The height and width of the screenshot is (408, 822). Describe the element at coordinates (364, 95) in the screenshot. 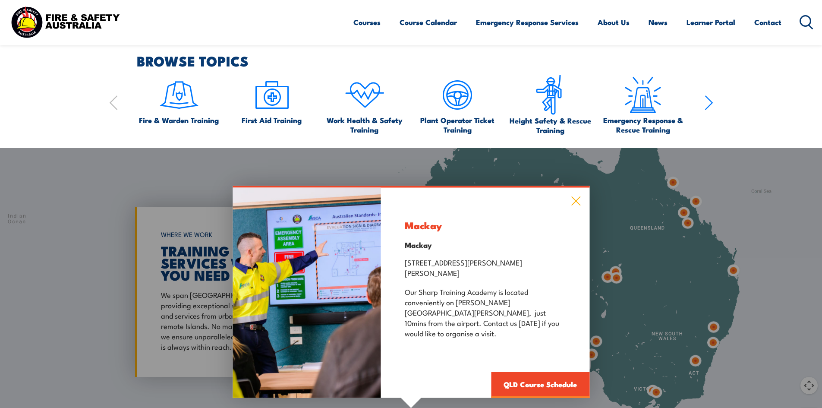

I see `img: icon-4` at that location.